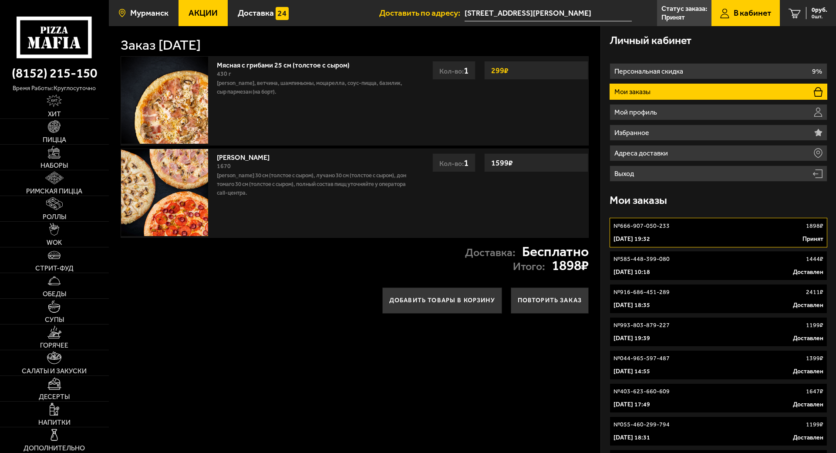 This screenshot has height=453, width=836. I want to click on a: Мясная с грибами 25 см (толстое с сыром), so click(287, 64).